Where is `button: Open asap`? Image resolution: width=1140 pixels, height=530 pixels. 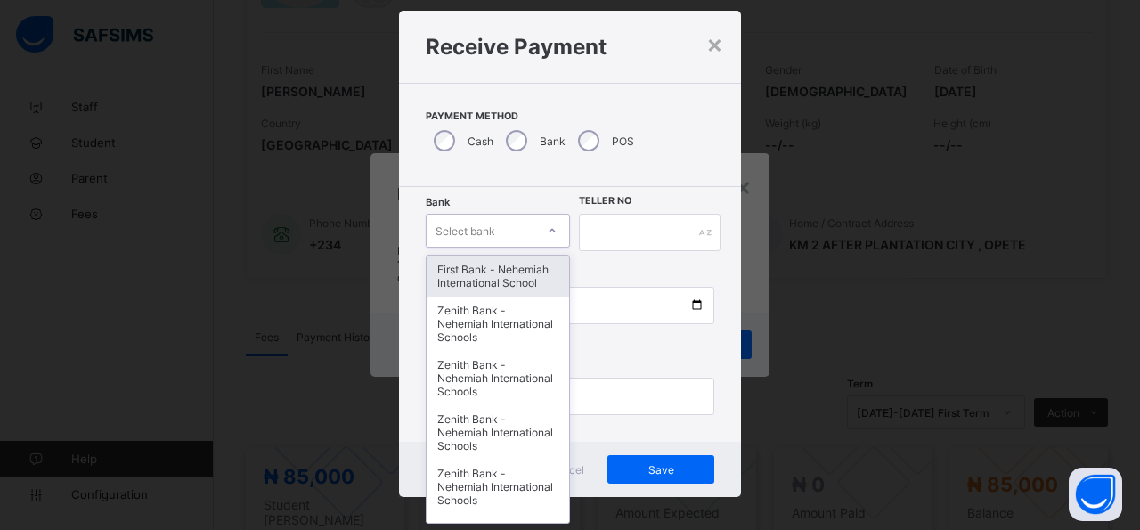
button: Open asap is located at coordinates (1095, 494).